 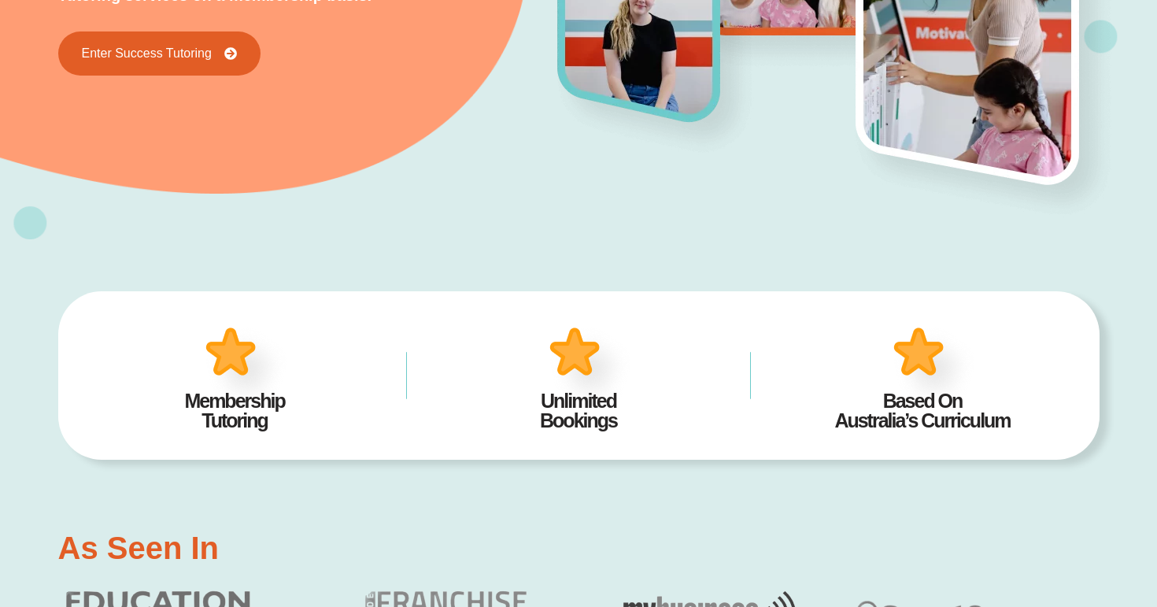 I want to click on a: Enter Success Tutoring, so click(x=159, y=54).